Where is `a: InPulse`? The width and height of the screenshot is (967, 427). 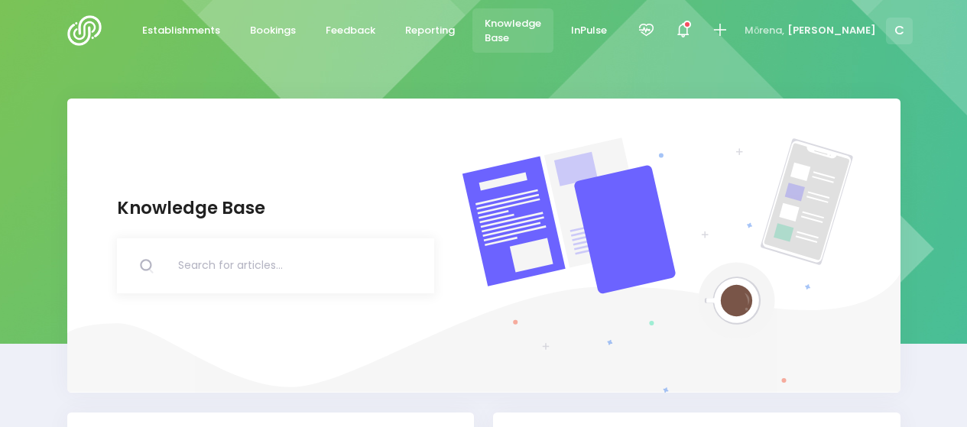 a: InPulse is located at coordinates (589, 31).